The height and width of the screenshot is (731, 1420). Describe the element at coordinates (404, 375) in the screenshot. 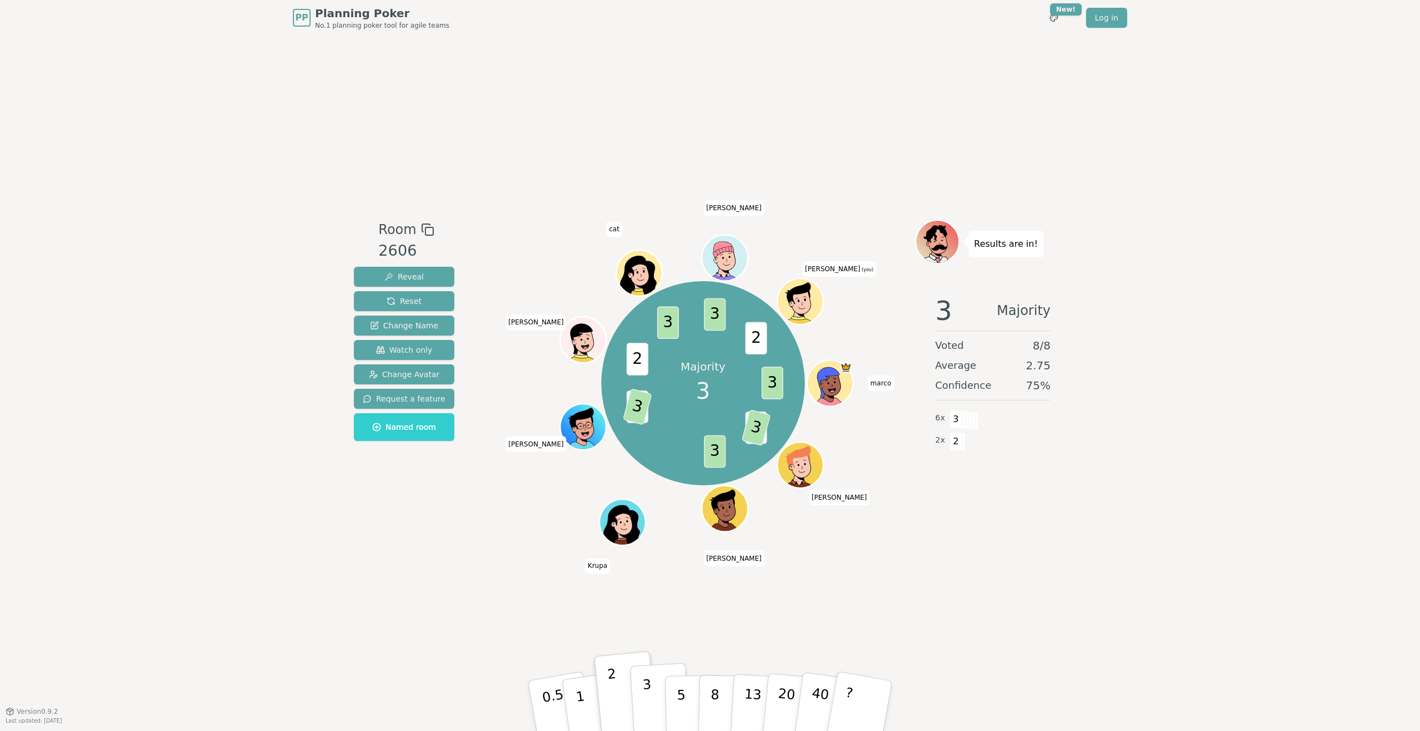

I see `span: Change Avatar` at that location.